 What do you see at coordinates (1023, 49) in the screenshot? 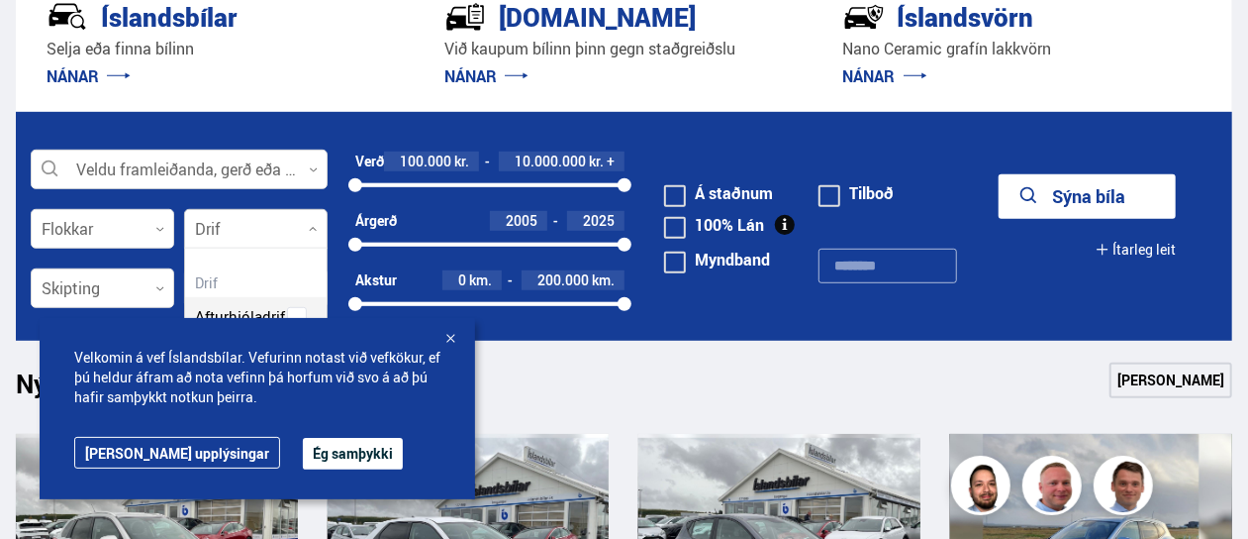
I see `p: Nano Ceramic grafín lakkvörn` at bounding box center [1023, 49].